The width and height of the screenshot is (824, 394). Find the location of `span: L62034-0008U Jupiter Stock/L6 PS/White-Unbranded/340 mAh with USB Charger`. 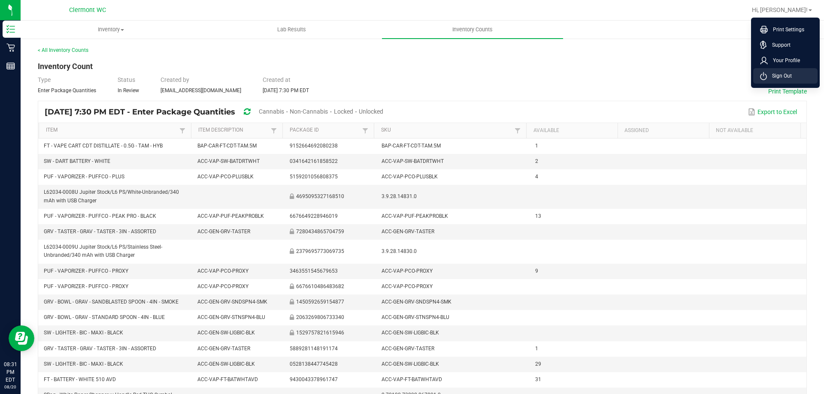

span: L62034-0008U Jupiter Stock/L6 PS/White-Unbranded/340 mAh with USB Charger is located at coordinates (111, 196).